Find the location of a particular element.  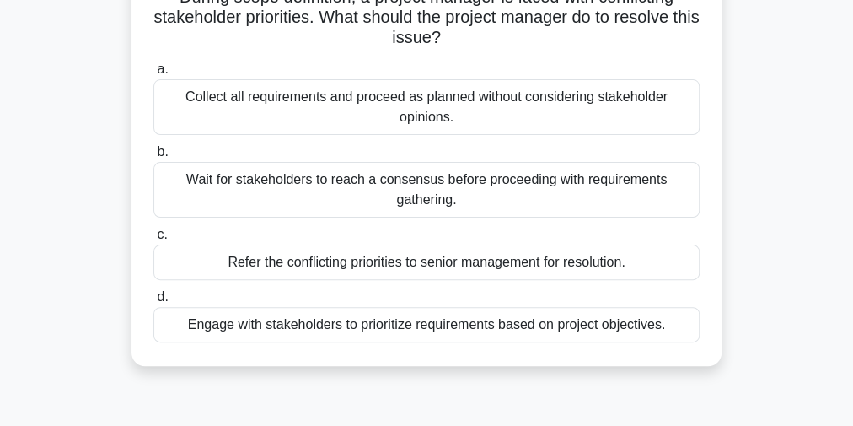

div: Wait for stakeholders to reach a consensus before proceeding with requirements gathering. is located at coordinates (427, 190).